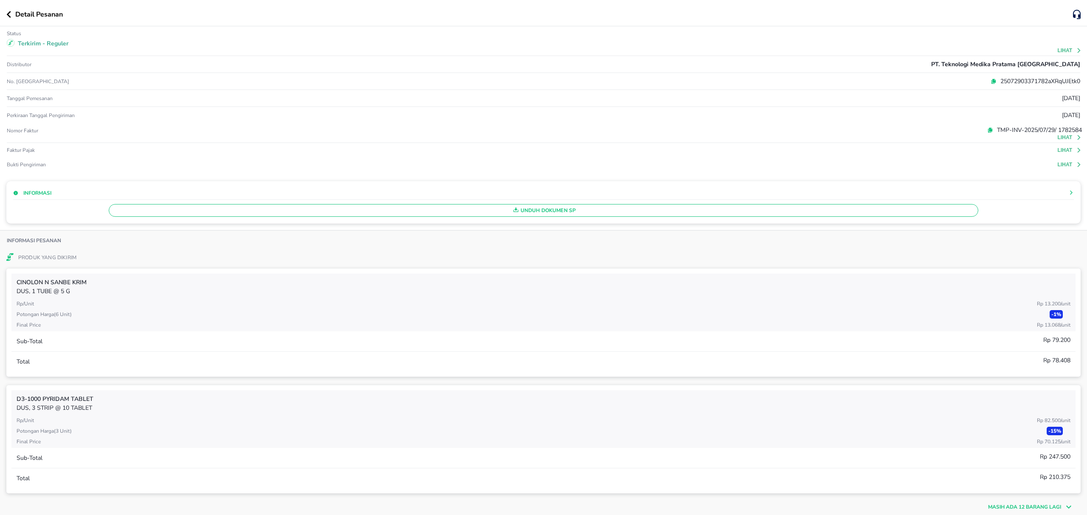  What do you see at coordinates (1055, 457) in the screenshot?
I see `p: Rp 247.500` at bounding box center [1055, 457].